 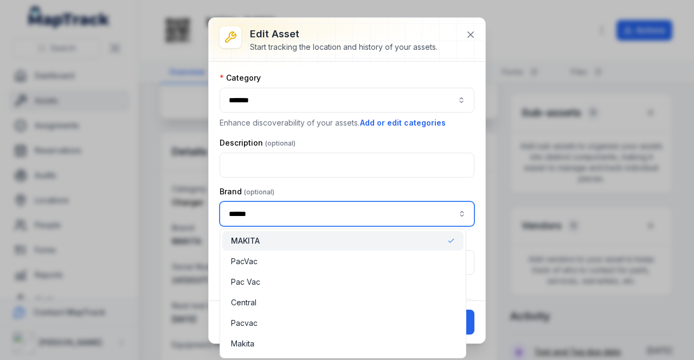 What do you see at coordinates (245, 282) in the screenshot?
I see `span: Pac Vac` at bounding box center [245, 282].